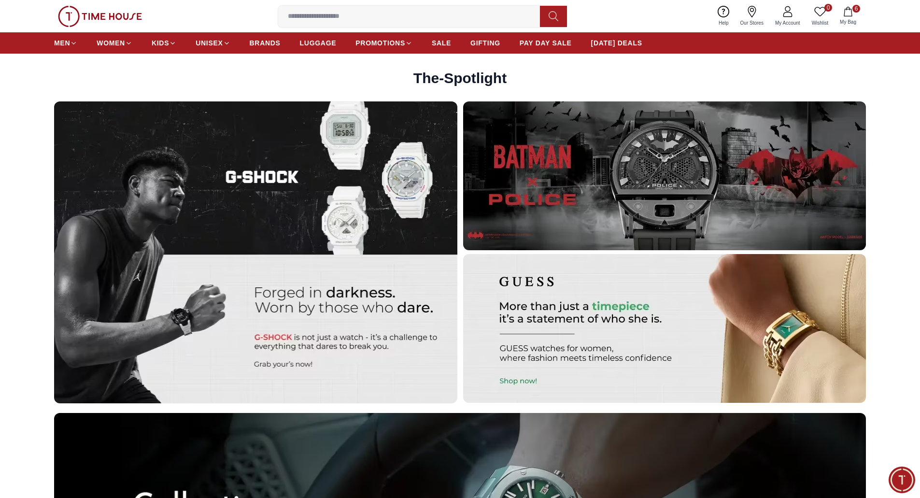 Image resolution: width=920 pixels, height=498 pixels. Describe the element at coordinates (820, 16) in the screenshot. I see `a: 0Wishlist` at that location.